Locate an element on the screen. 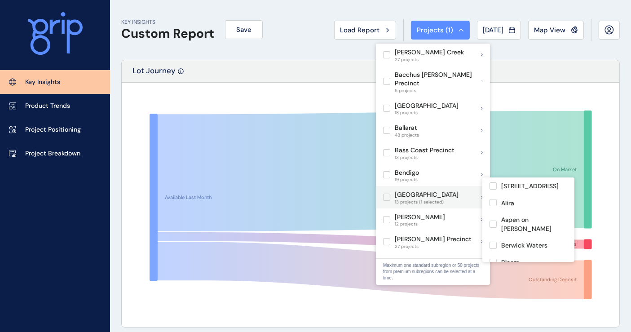 Image resolution: width=631 pixels, height=332 pixels. p: Ballarat is located at coordinates (407, 128).